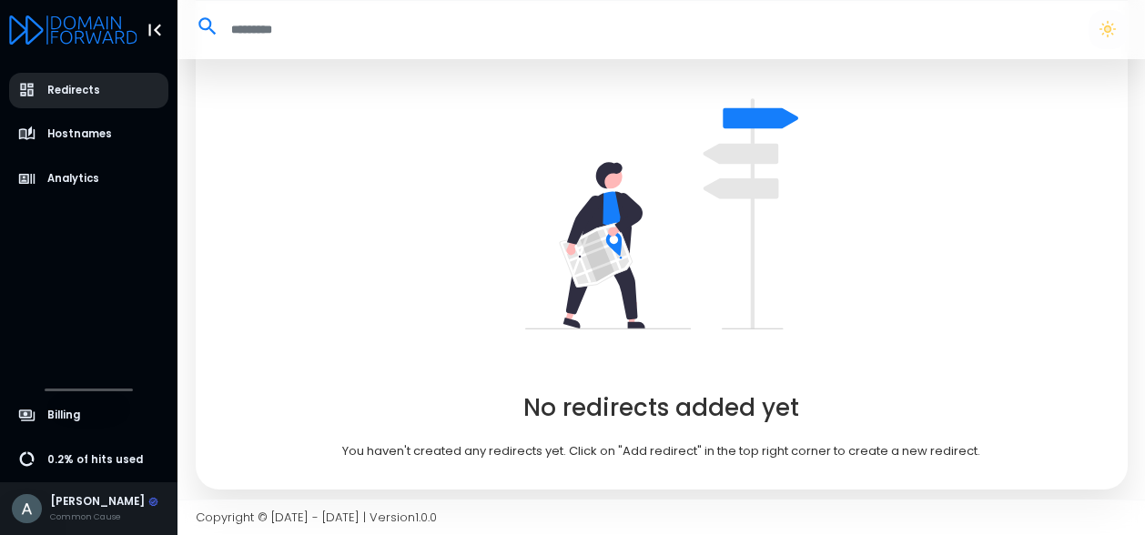  I want to click on a: Redirects, so click(89, 90).